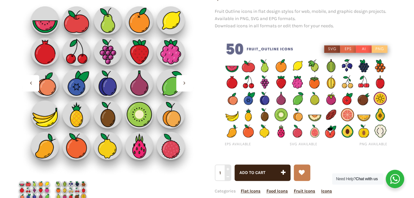  What do you see at coordinates (252, 172) in the screenshot?
I see `span: Add to cart` at bounding box center [252, 172].